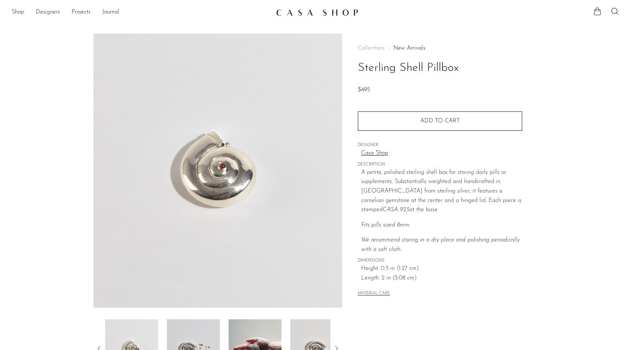  What do you see at coordinates (440, 68) in the screenshot?
I see `h1: Sterling Shell Pillbox` at bounding box center [440, 68].